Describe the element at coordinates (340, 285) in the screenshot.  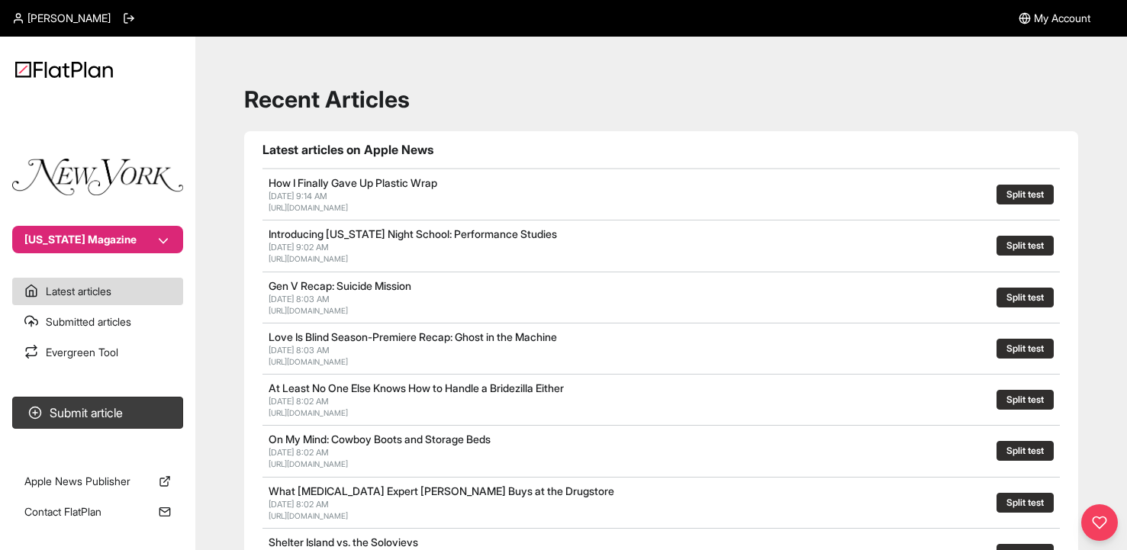
I see `a: Gen V Recap: Suicide Mission` at that location.